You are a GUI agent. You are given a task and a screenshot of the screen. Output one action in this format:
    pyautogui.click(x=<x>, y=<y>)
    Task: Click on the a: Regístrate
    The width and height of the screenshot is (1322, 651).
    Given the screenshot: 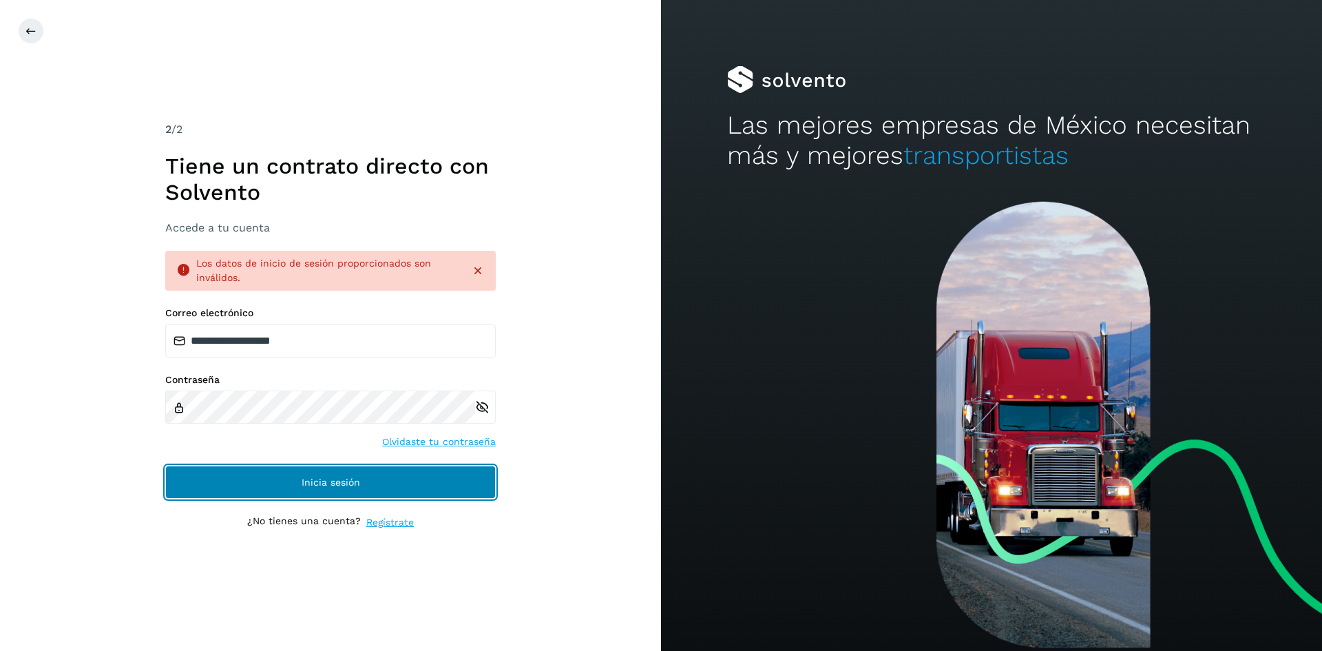 What is the action you would take?
    pyautogui.click(x=390, y=522)
    